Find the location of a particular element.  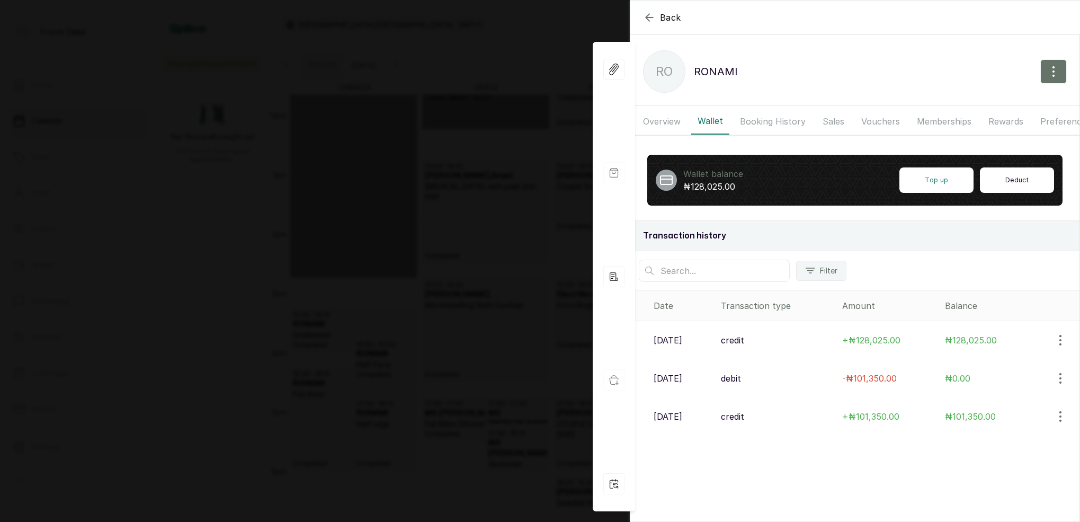

div: Date is located at coordinates (683, 306).